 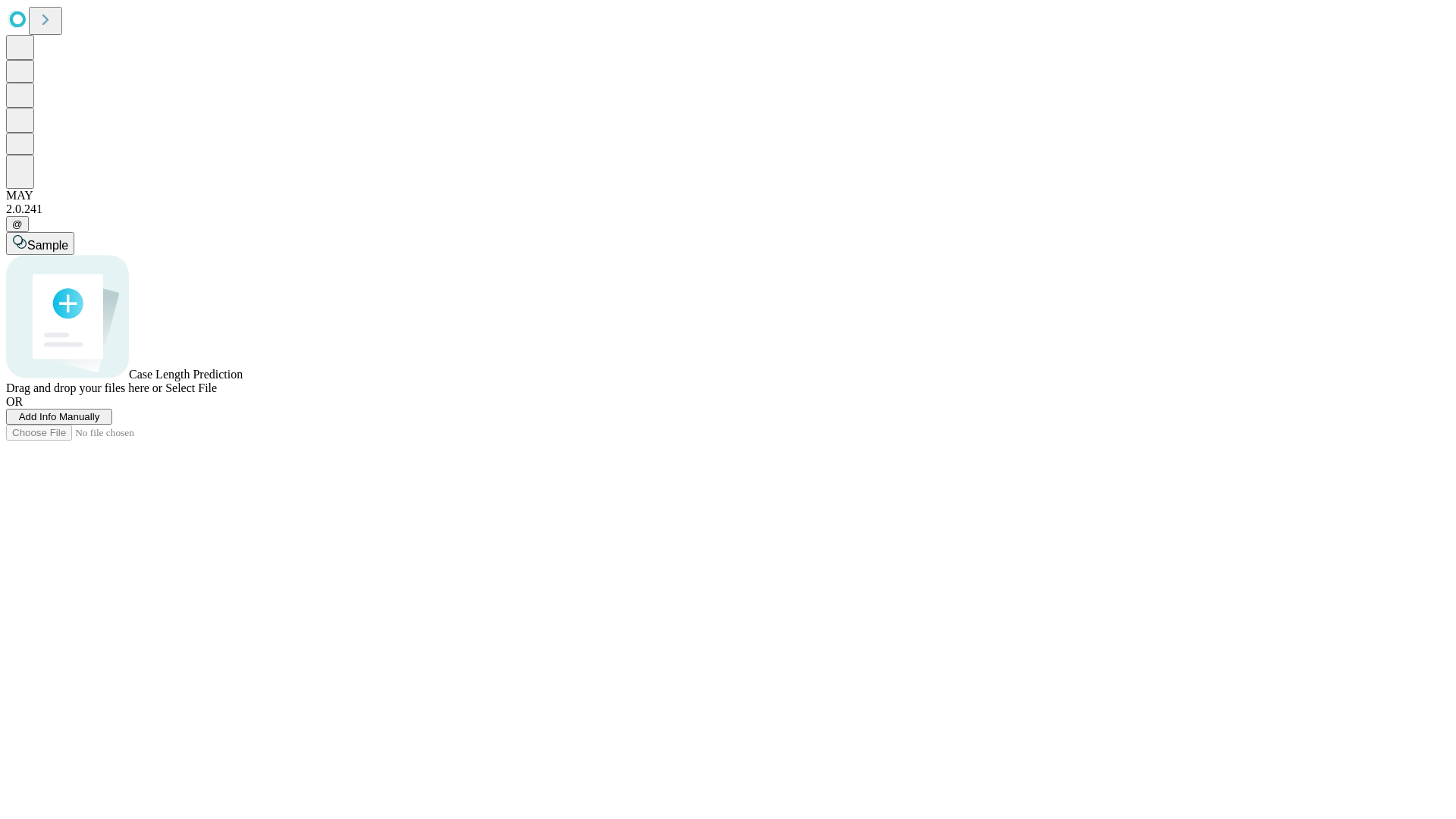 What do you see at coordinates (40, 243) in the screenshot?
I see `button: Sample` at bounding box center [40, 243].